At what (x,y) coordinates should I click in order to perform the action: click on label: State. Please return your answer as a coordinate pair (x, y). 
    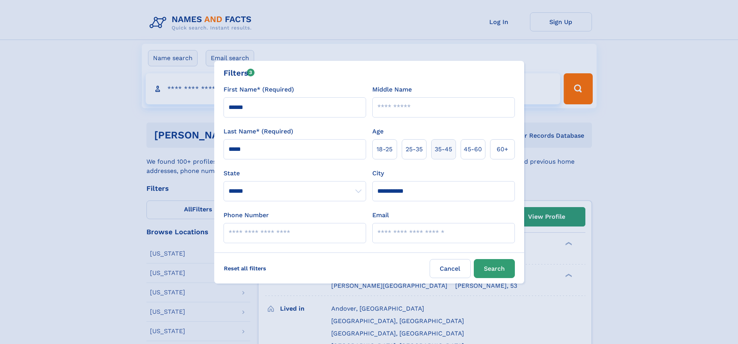
    Looking at the image, I should click on (295, 173).